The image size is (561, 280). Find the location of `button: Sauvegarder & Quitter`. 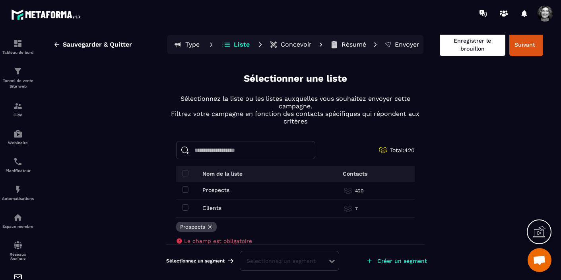

button: Sauvegarder & Quitter is located at coordinates (93, 45).